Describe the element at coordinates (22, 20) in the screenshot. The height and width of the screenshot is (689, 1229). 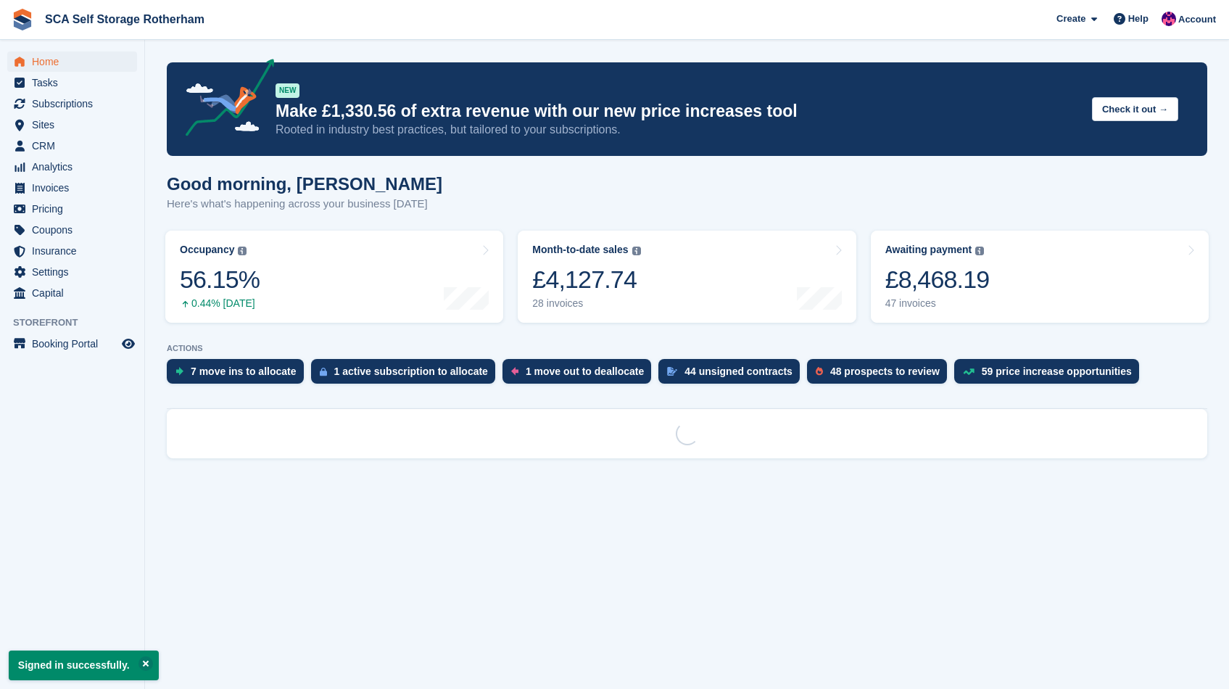
I see `img: stora-icon-8386f47178a22dfd0bd8f6a31ec36ba5ce8667c1dd55bd0f319d3a0aa187defe.svg` at that location.